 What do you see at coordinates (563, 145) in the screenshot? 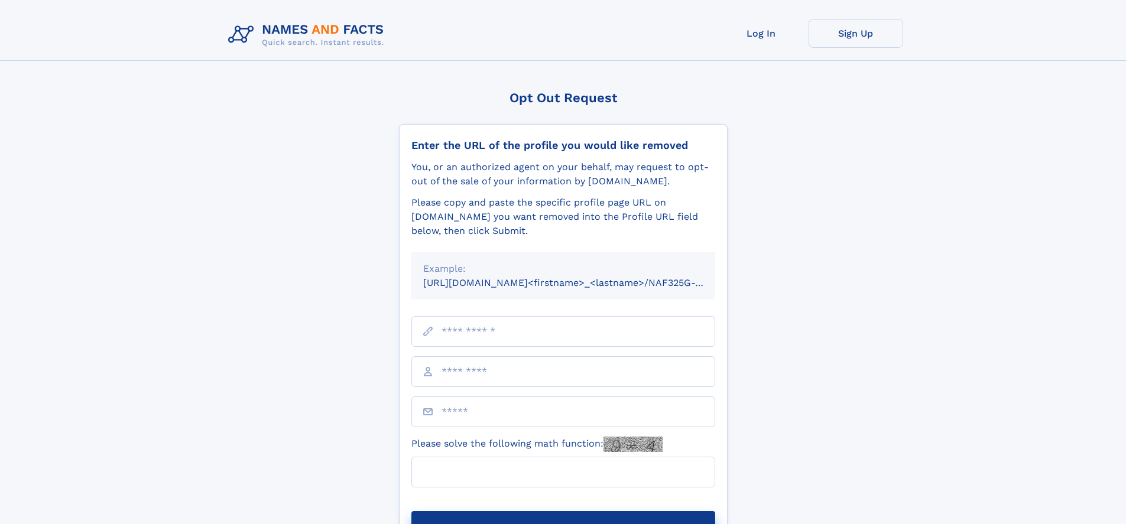
I see `div: Enter the URL of the profile you would like removed` at bounding box center [563, 145].